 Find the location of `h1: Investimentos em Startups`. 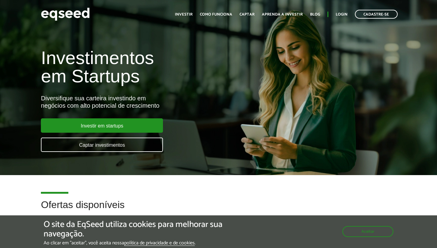

h1: Investimentos em Startups is located at coordinates (146, 67).